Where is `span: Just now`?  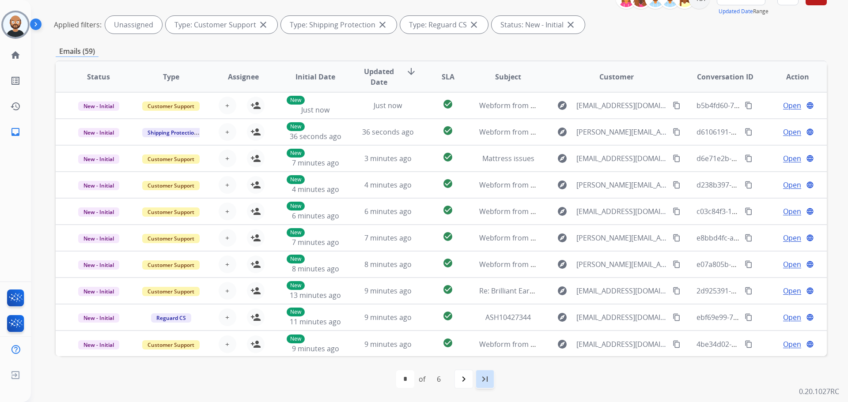 span: Just now is located at coordinates (388, 106).